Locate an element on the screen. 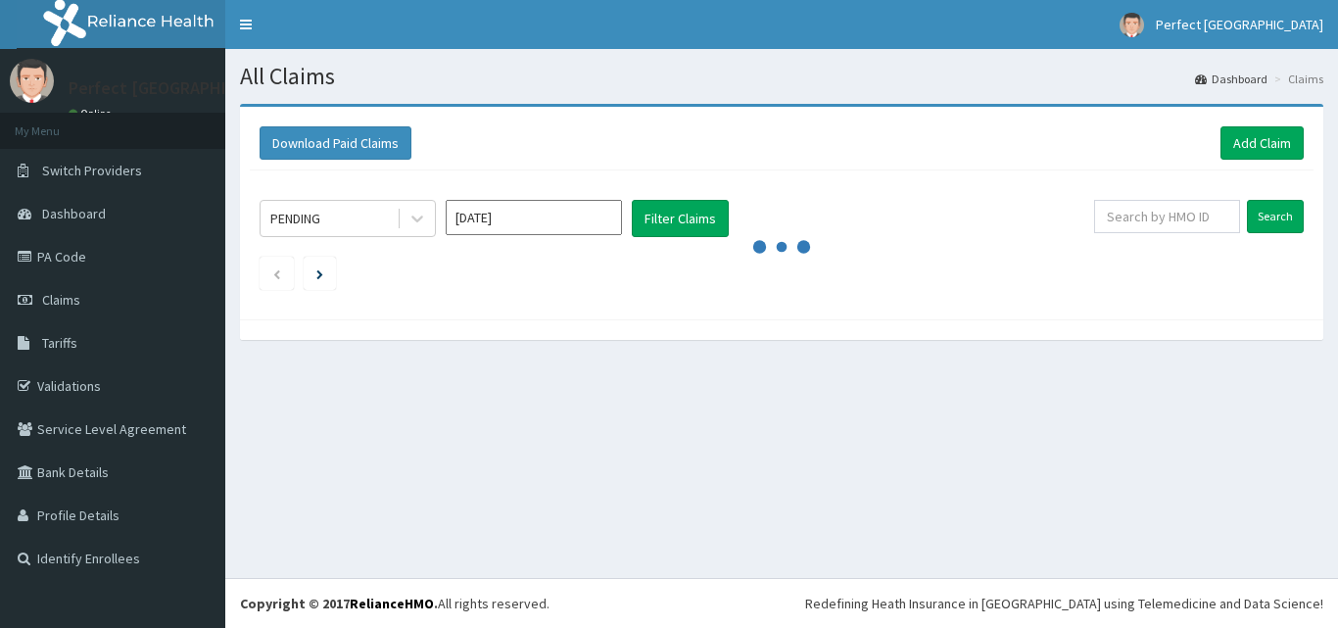 This screenshot has height=628, width=1338. input: Select Month and Year is located at coordinates (534, 217).